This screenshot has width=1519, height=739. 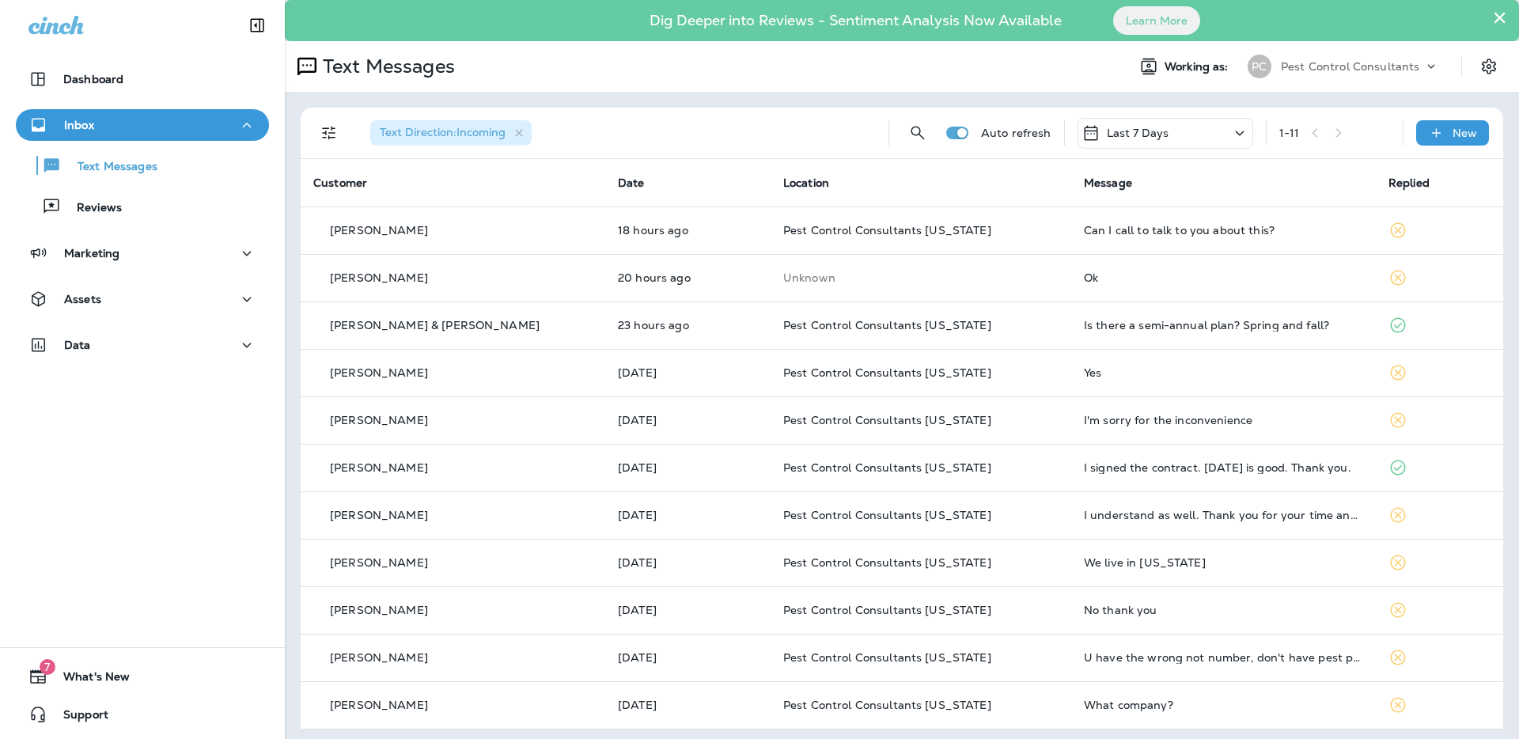 I want to click on span: Location, so click(x=806, y=183).